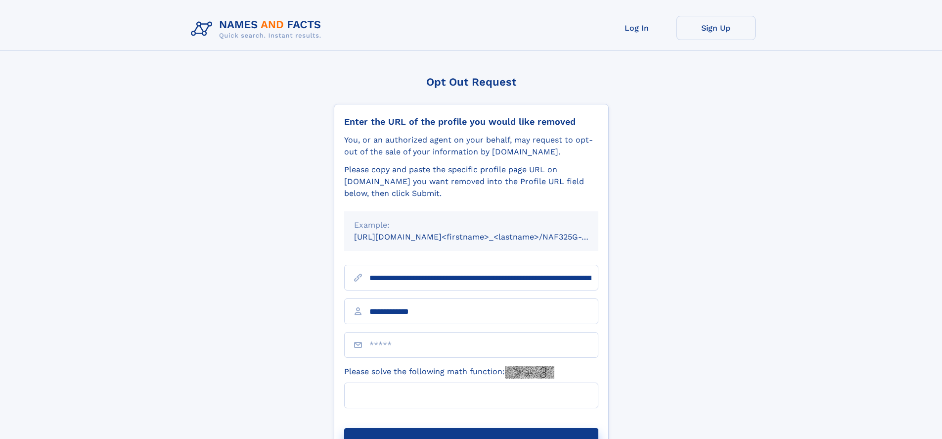  I want to click on label: Please solve the following math function:, so click(449, 372).